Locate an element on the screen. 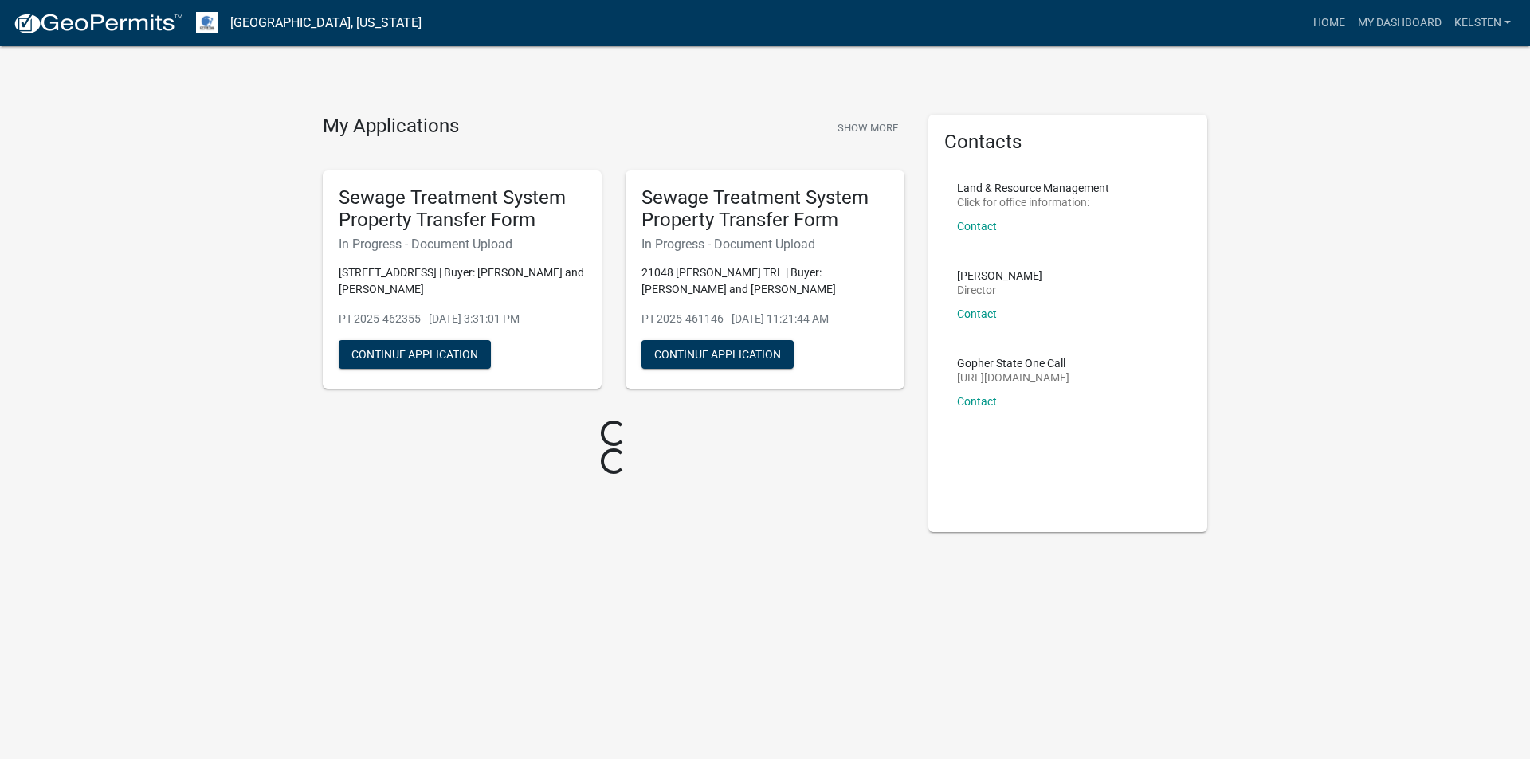 This screenshot has height=759, width=1530. a: My Dashboard is located at coordinates (1399, 23).